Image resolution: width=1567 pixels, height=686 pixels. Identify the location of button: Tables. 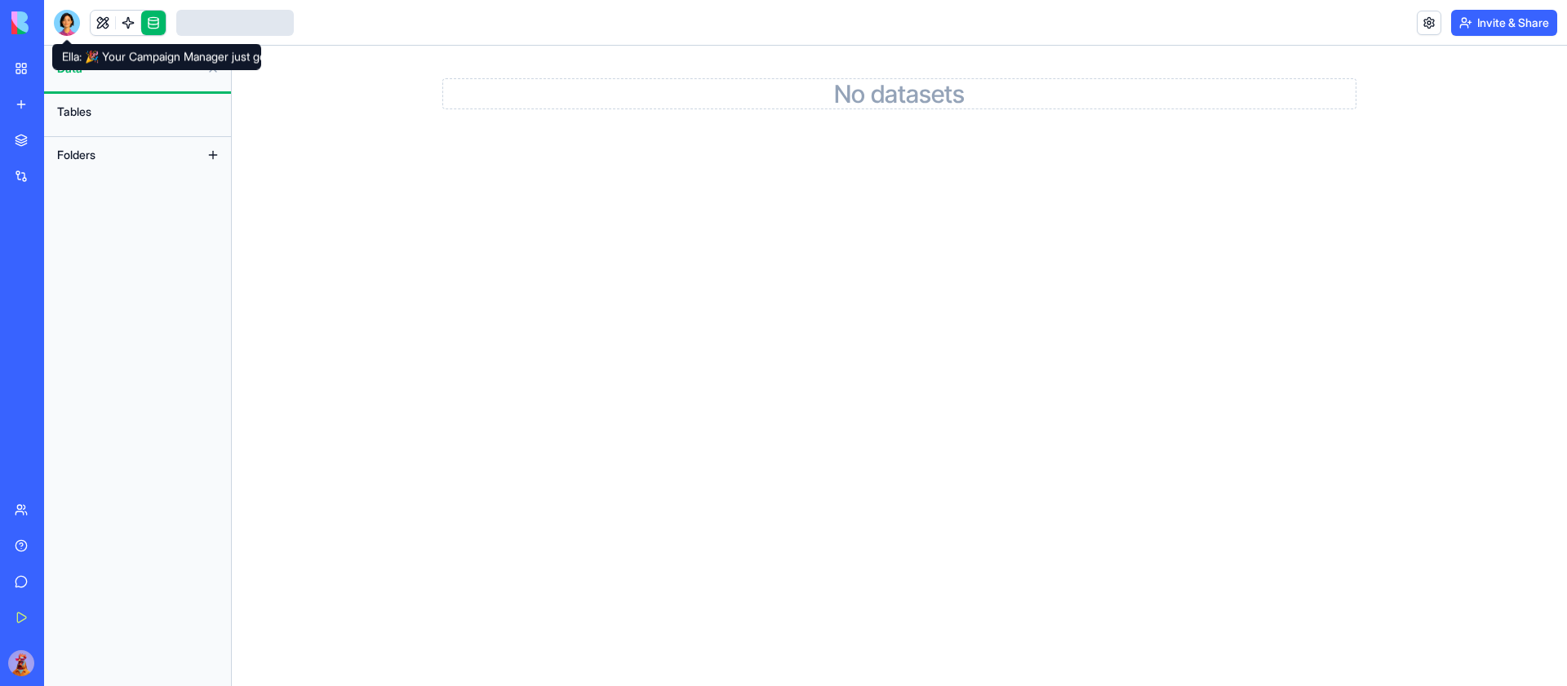
(137, 112).